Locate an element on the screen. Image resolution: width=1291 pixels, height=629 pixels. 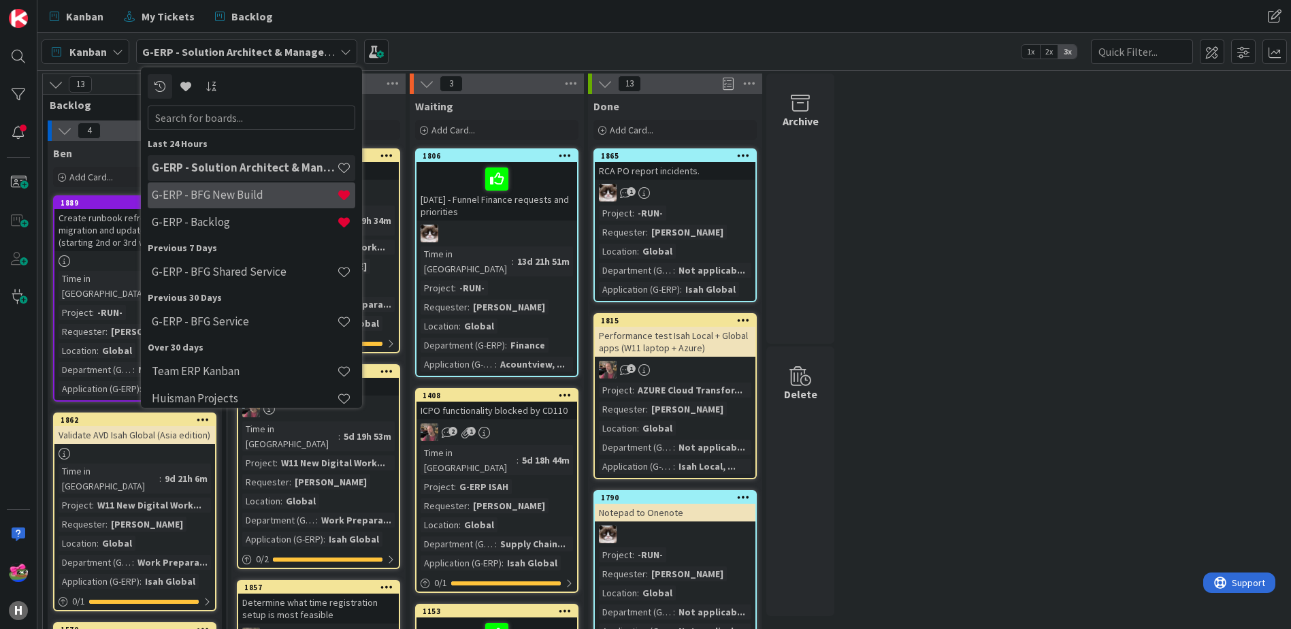
h4: G-ERP - BFG Service is located at coordinates (244, 321).